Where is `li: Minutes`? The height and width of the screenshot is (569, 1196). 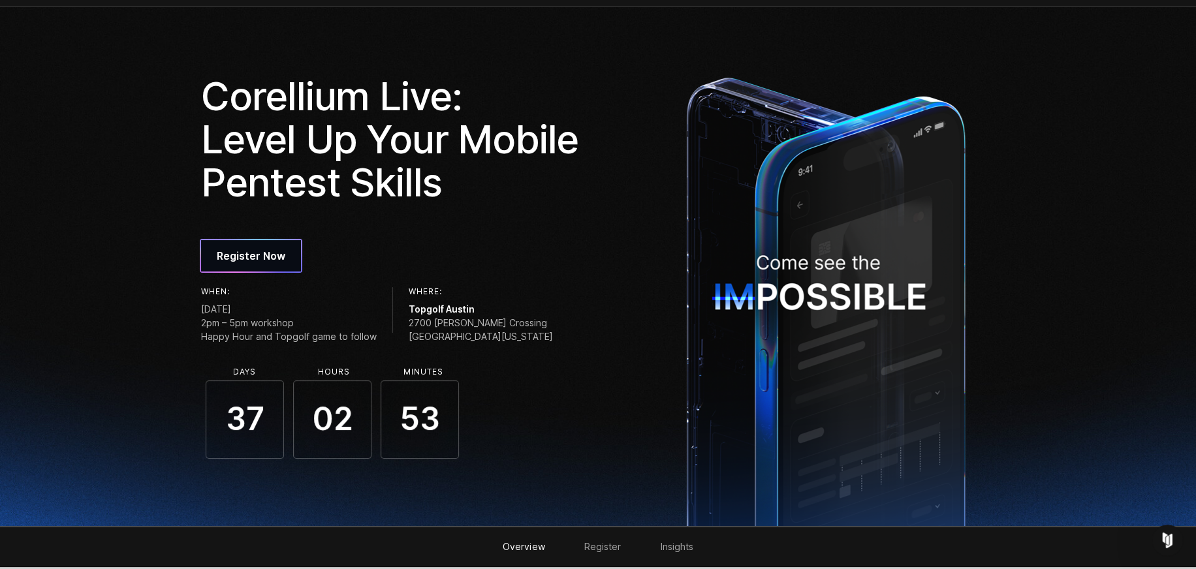
li: Minutes is located at coordinates (423, 372).